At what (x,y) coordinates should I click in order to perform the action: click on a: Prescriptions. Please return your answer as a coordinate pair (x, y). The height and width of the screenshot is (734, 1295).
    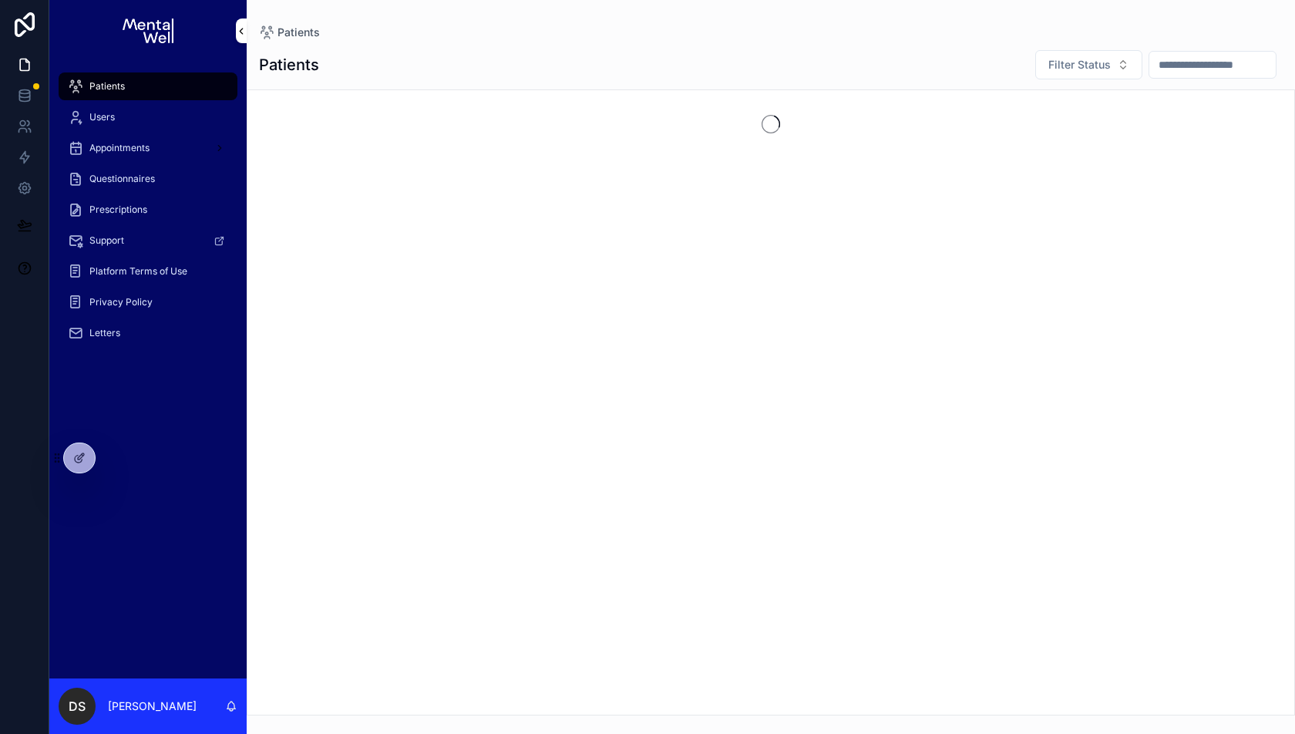
    Looking at the image, I should click on (148, 210).